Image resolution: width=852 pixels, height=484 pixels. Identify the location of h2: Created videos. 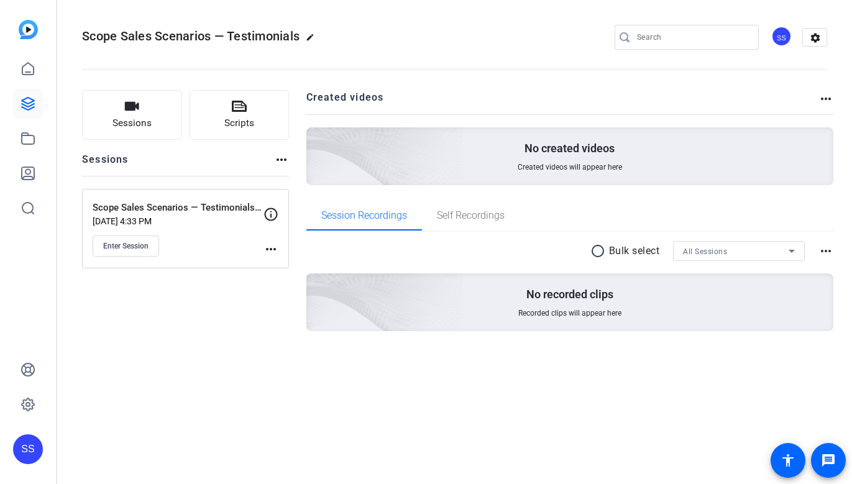
(562, 102).